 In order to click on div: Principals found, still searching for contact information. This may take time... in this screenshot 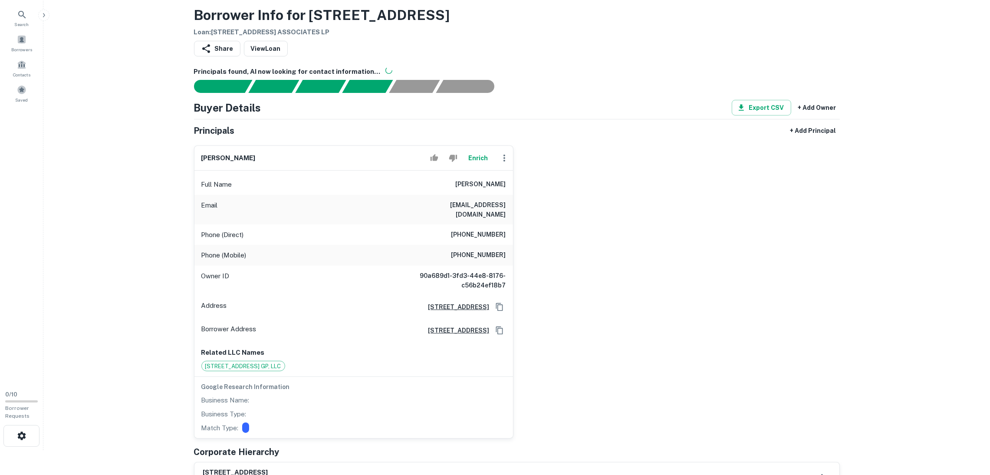, I will do `click(414, 86)`.